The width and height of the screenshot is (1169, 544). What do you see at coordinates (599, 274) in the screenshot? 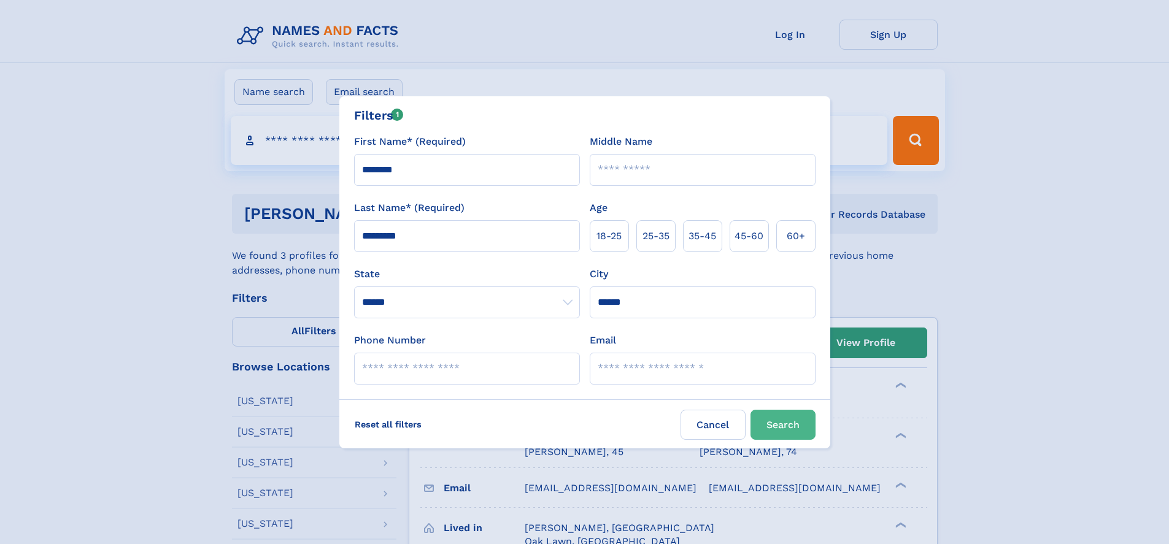
I see `label: City` at bounding box center [599, 274].